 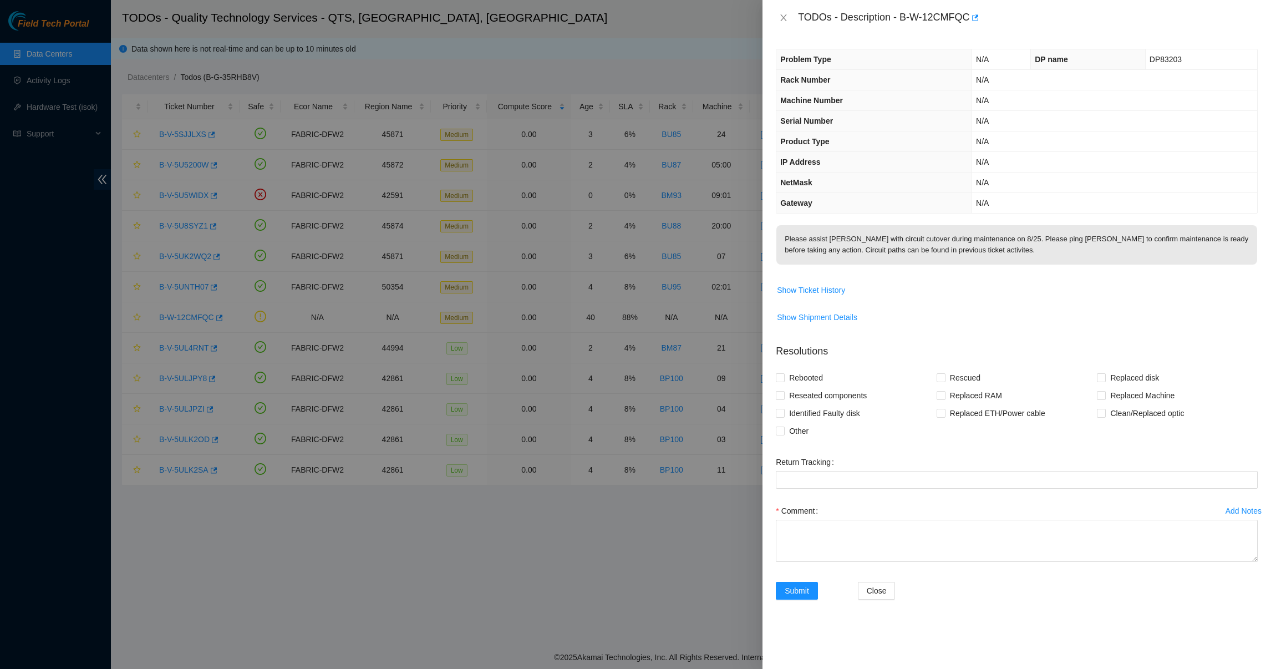 What do you see at coordinates (796, 203) in the screenshot?
I see `span: Gateway` at bounding box center [796, 203].